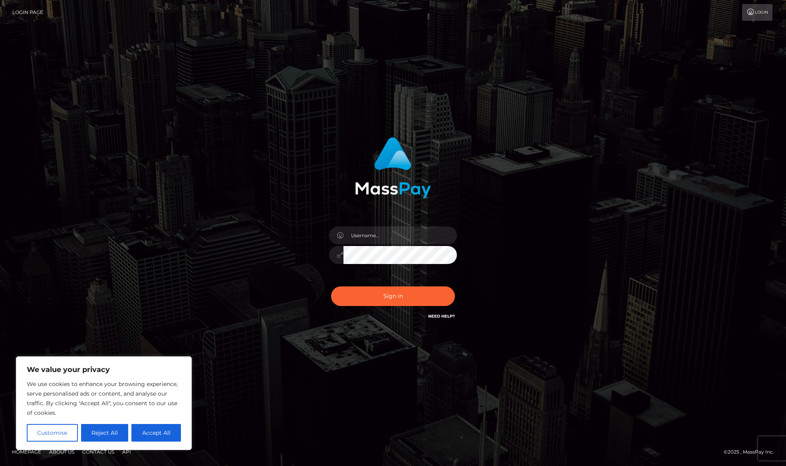 The image size is (786, 466). Describe the element at coordinates (400, 235) in the screenshot. I see `input: Username...` at that location.